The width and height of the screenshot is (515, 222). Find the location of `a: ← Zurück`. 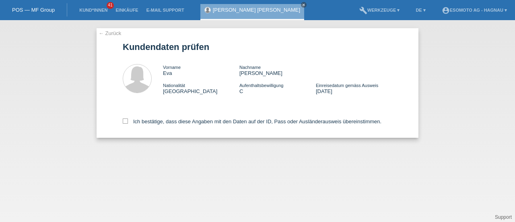

a: ← Zurück is located at coordinates (110, 33).